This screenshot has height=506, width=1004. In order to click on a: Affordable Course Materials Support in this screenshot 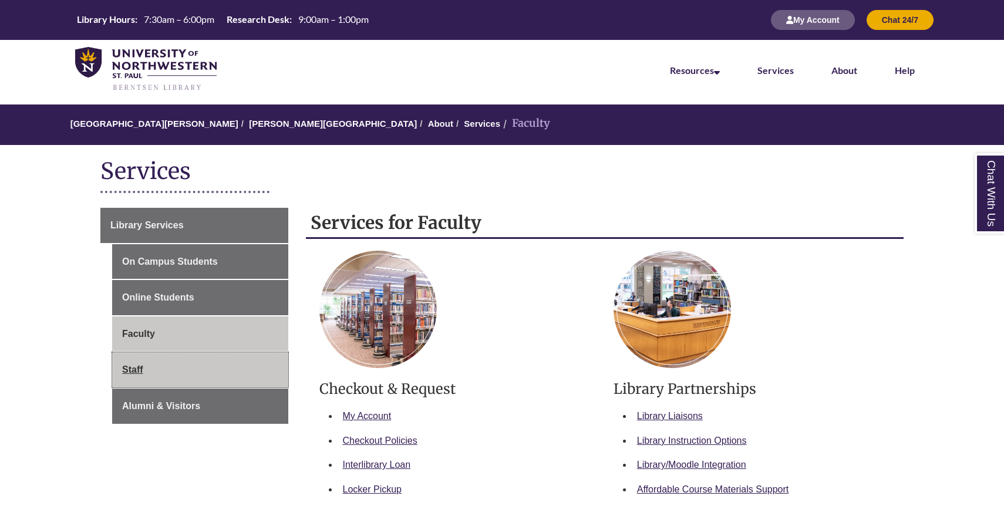, I will do `click(713, 489)`.